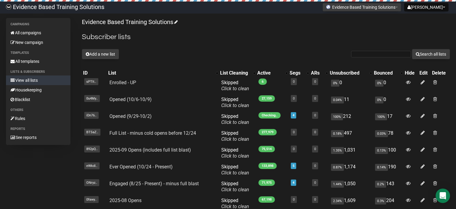 The width and height of the screenshot is (456, 209). I want to click on th: List: No sort applied, activate to apply an ascending sort, so click(163, 73).